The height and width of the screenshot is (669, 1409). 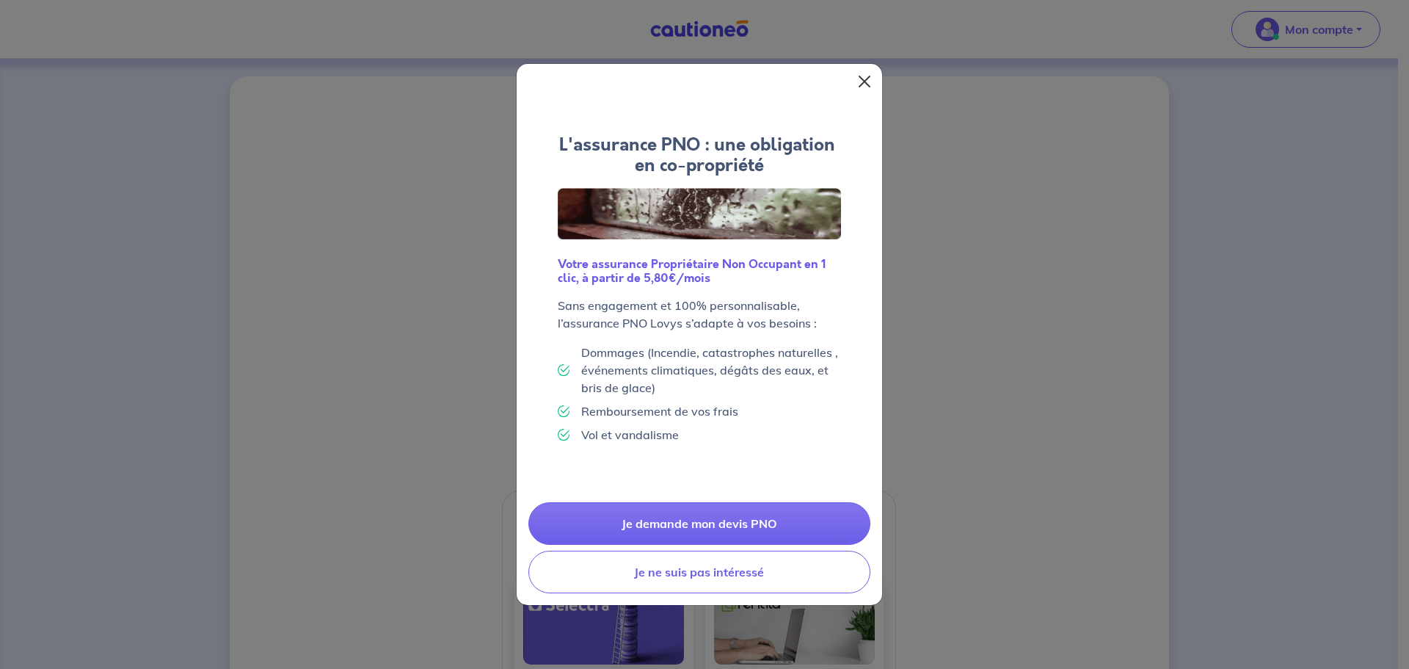 I want to click on button: Je ne suis pas intéressé, so click(x=700, y=572).